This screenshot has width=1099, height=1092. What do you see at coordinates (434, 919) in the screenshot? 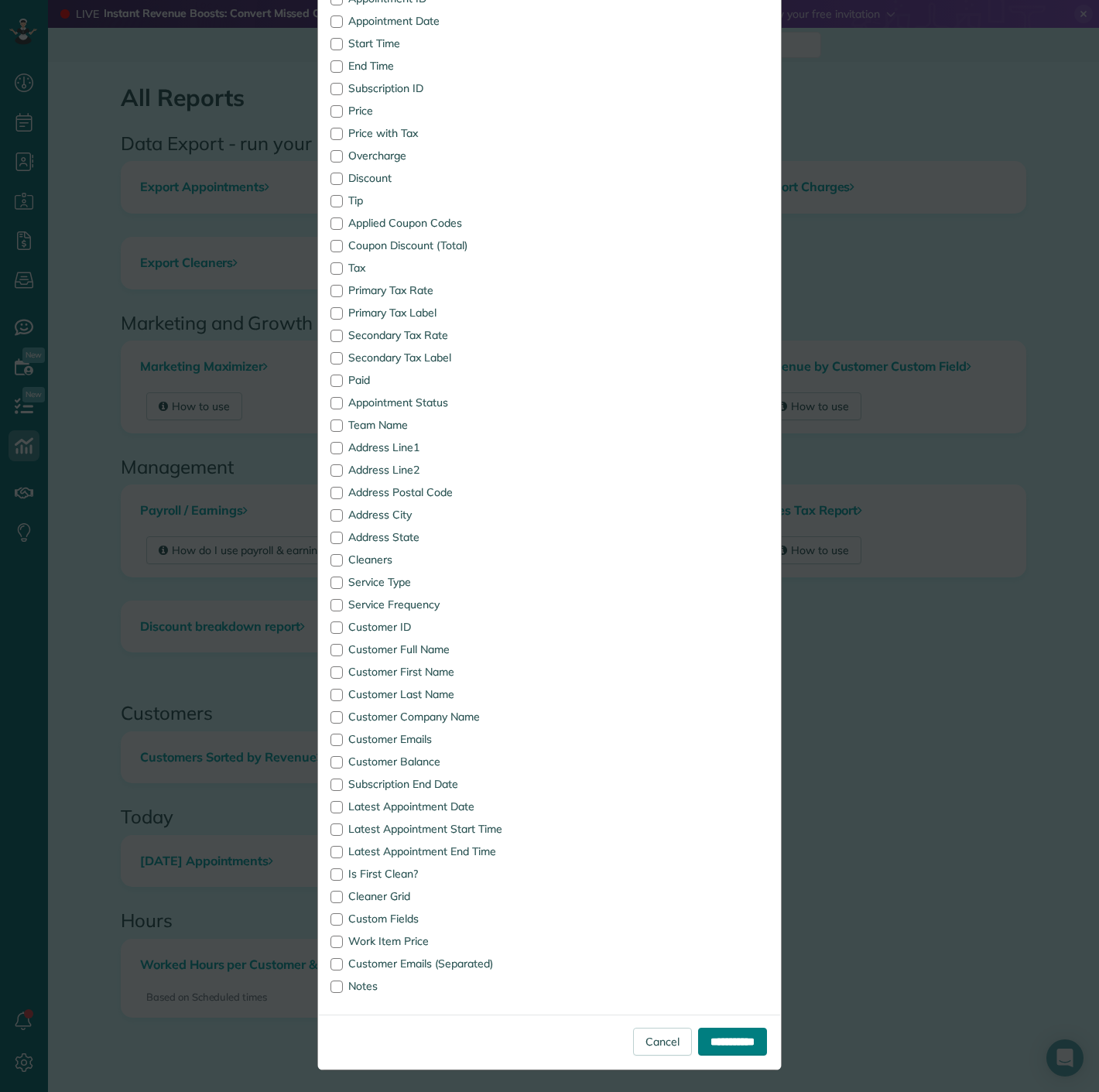
I see `label: Custom Fields` at bounding box center [434, 919].